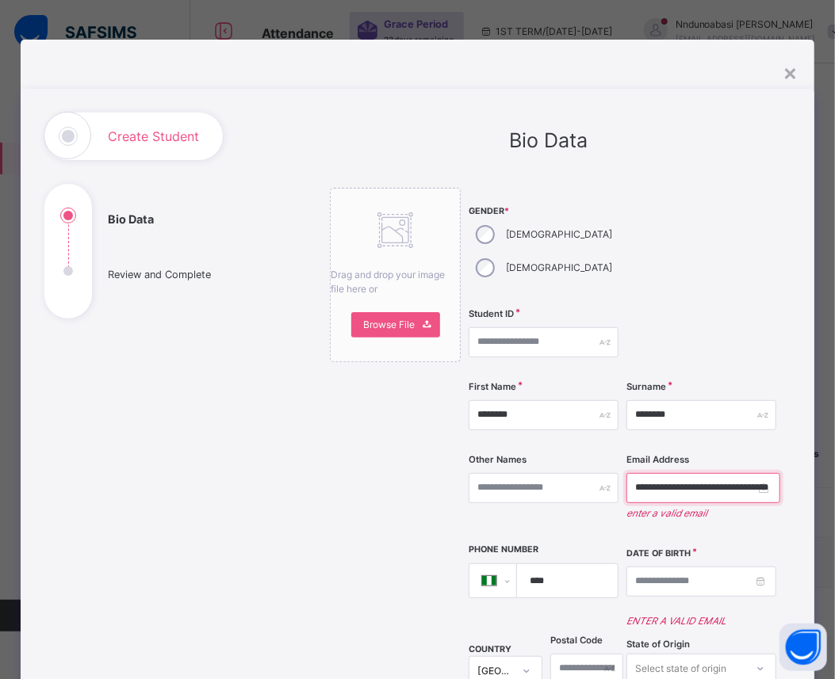 The height and width of the screenshot is (679, 835). Describe the element at coordinates (803, 648) in the screenshot. I see `button: Open asap` at that location.